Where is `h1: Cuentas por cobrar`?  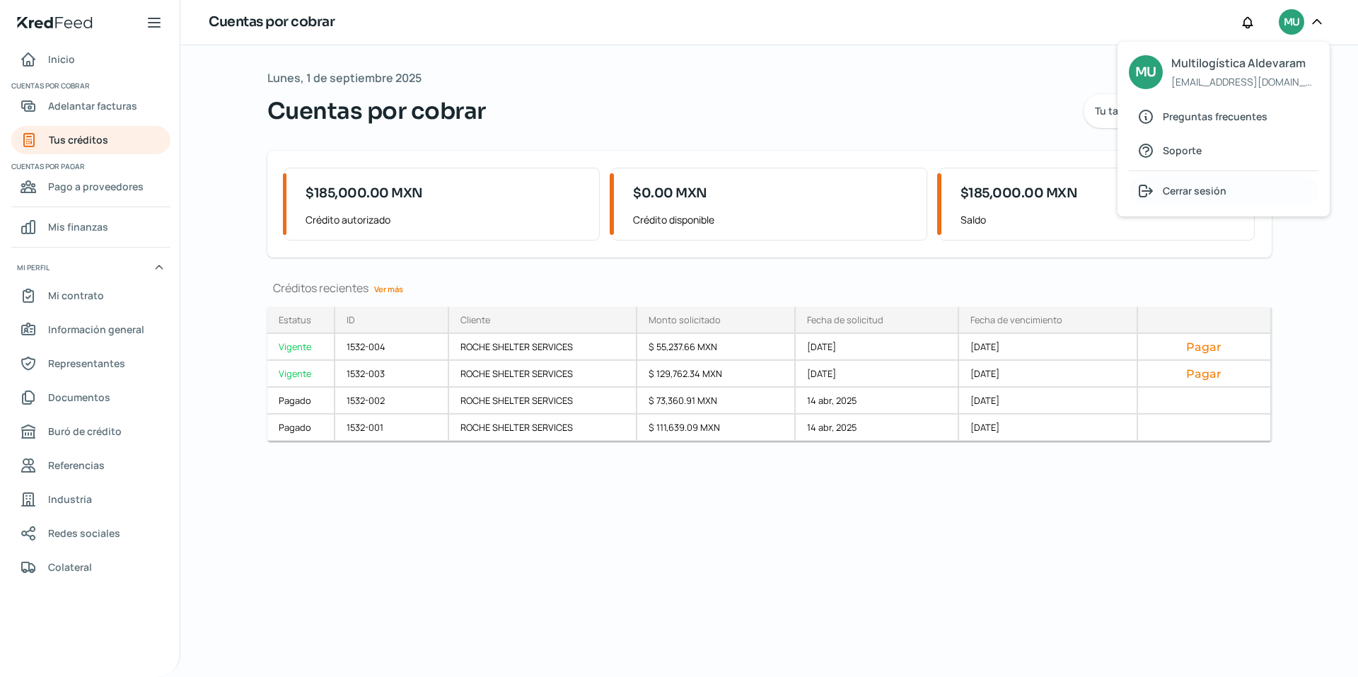 h1: Cuentas por cobrar is located at coordinates (272, 22).